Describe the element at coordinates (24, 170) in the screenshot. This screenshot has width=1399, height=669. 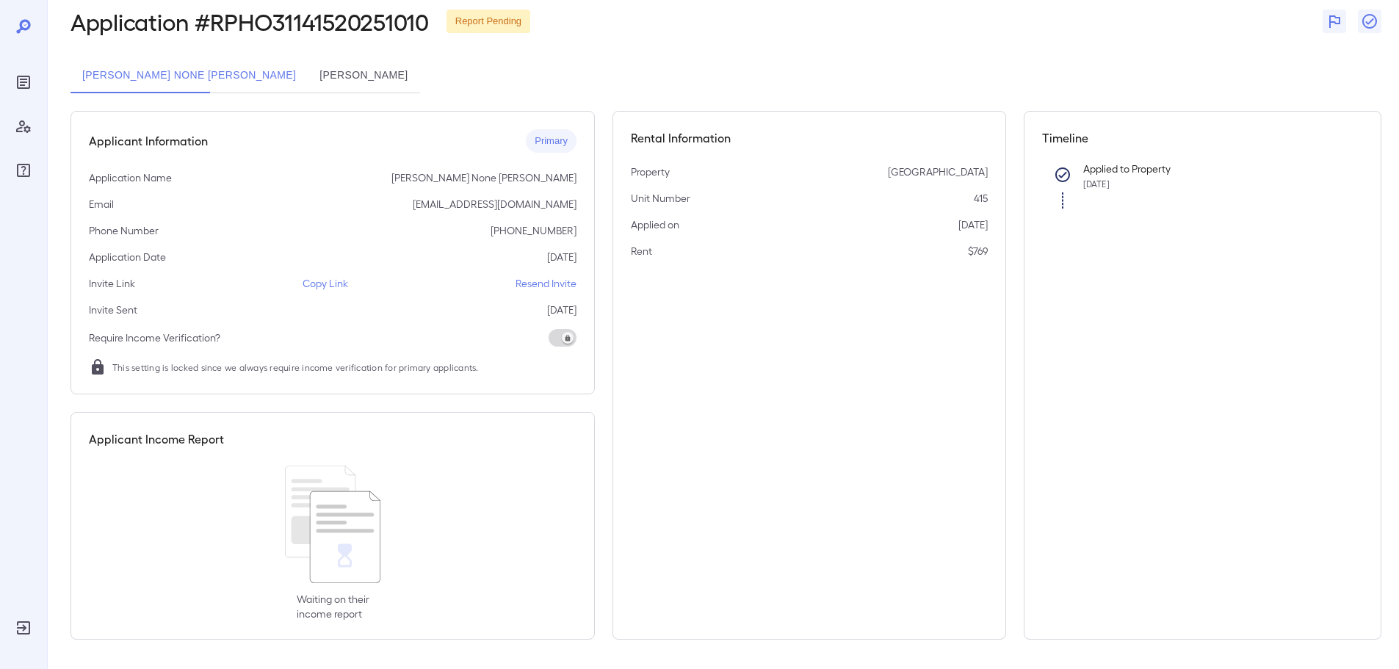
I see `div: FAQ` at that location.